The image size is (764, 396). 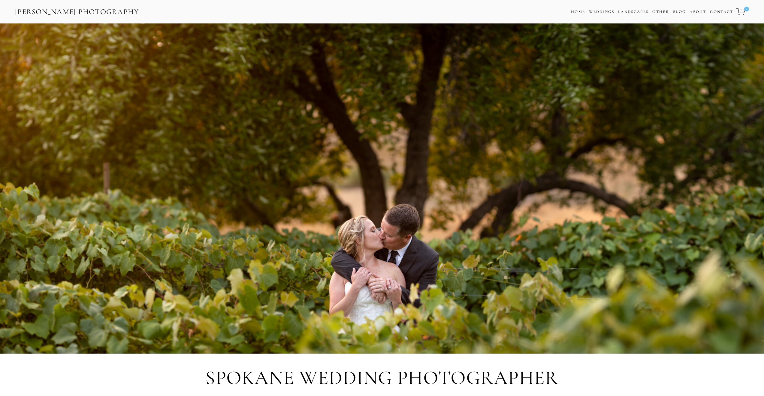 What do you see at coordinates (661, 12) in the screenshot?
I see `a: Other` at bounding box center [661, 12].